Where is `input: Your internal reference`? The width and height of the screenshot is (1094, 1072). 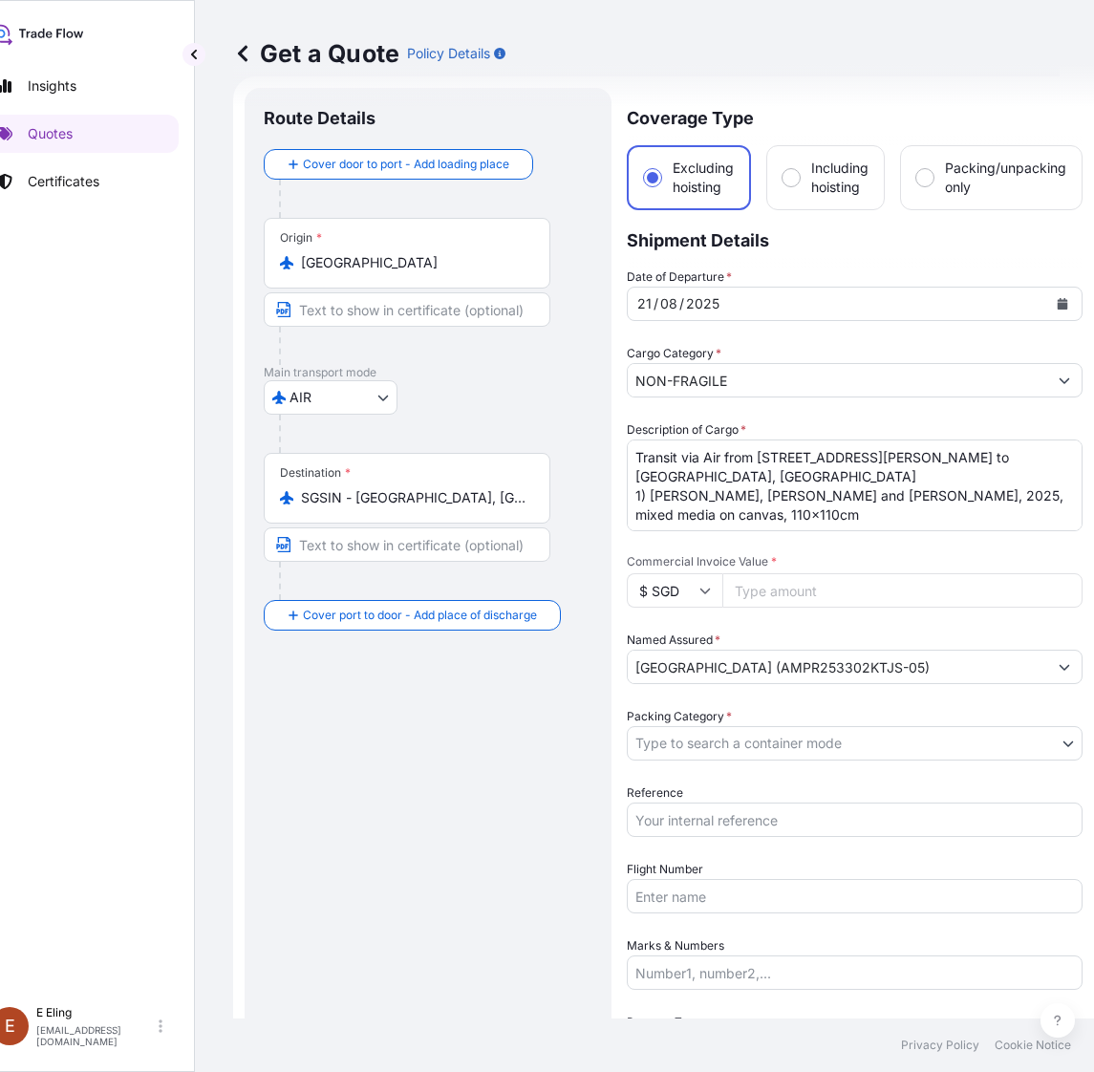
input: Your internal reference is located at coordinates (854, 820).